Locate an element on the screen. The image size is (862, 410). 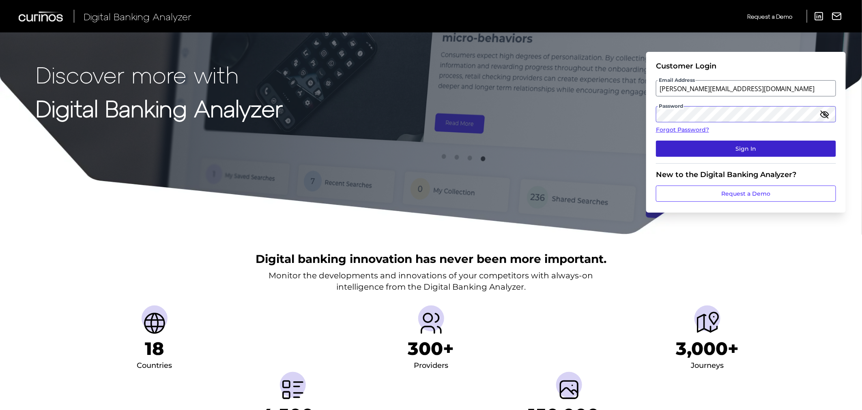
img: Journeys is located at coordinates (707, 324).